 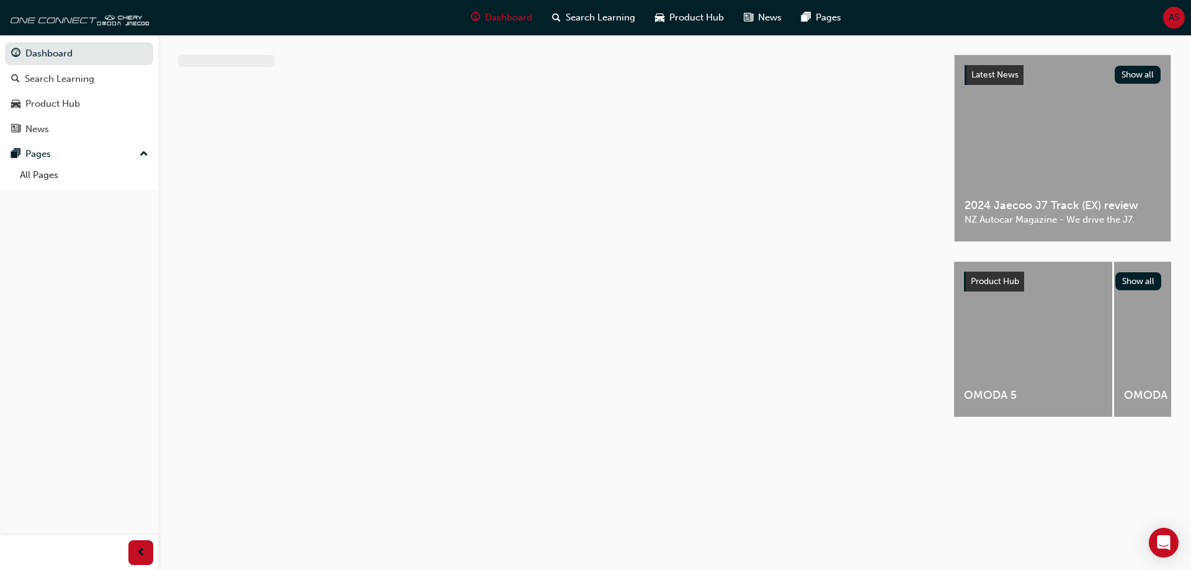 What do you see at coordinates (501, 17) in the screenshot?
I see `a: guage-iconDashboard` at bounding box center [501, 17].